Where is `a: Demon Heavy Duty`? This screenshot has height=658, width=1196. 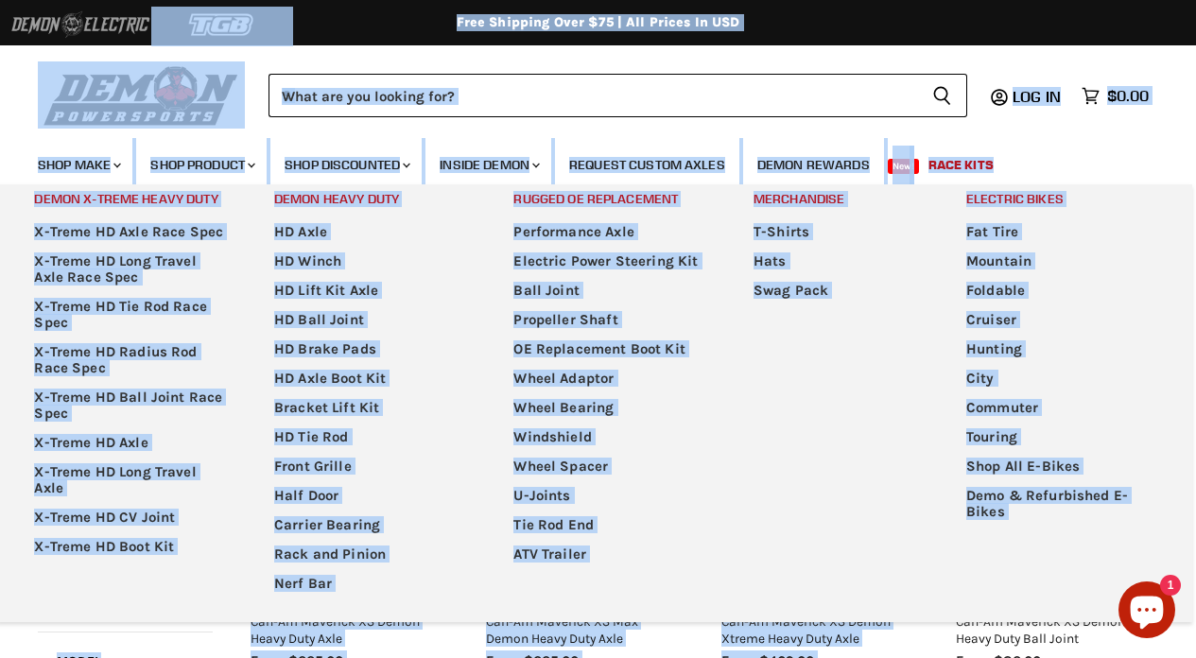
a: Demon Heavy Duty is located at coordinates (369, 199).